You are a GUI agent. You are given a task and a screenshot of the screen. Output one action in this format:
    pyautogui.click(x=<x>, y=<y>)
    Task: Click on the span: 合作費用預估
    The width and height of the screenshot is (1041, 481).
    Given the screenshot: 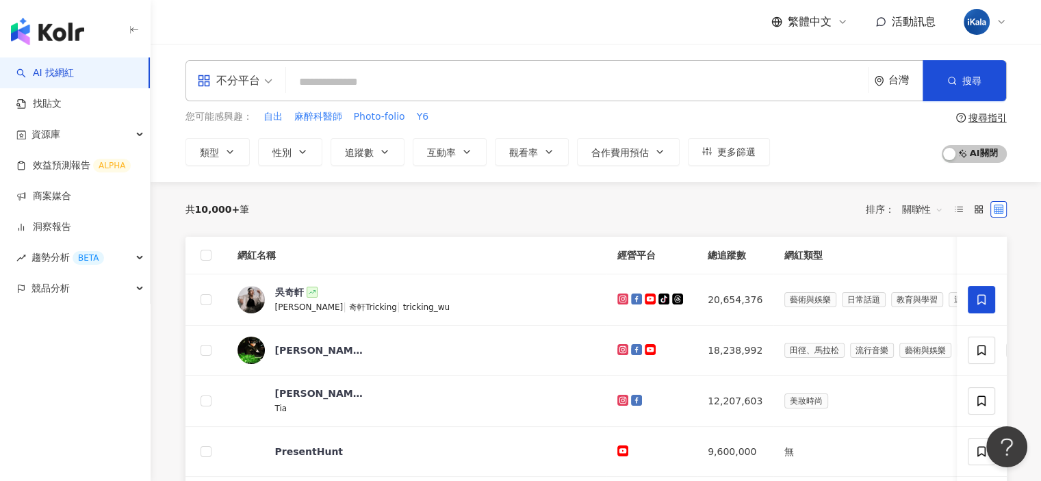 What is the action you would take?
    pyautogui.click(x=620, y=153)
    